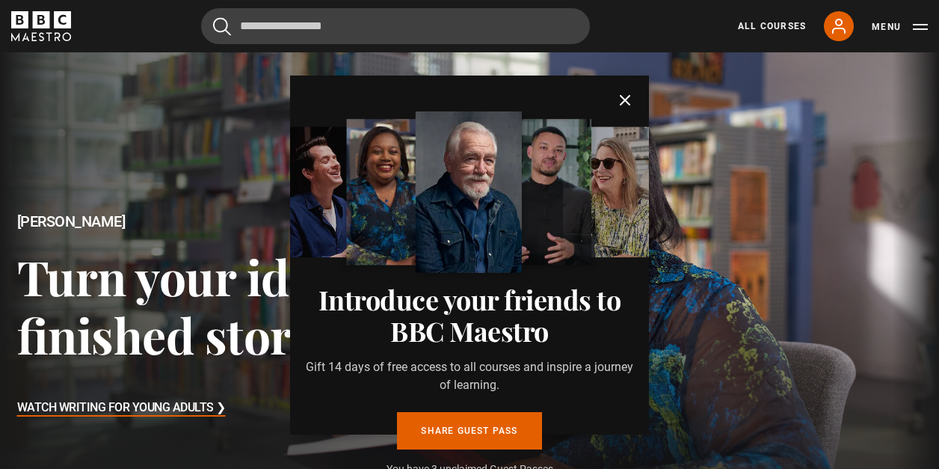 This screenshot has height=469, width=939. Describe the element at coordinates (771, 26) in the screenshot. I see `a: All Courses` at that location.